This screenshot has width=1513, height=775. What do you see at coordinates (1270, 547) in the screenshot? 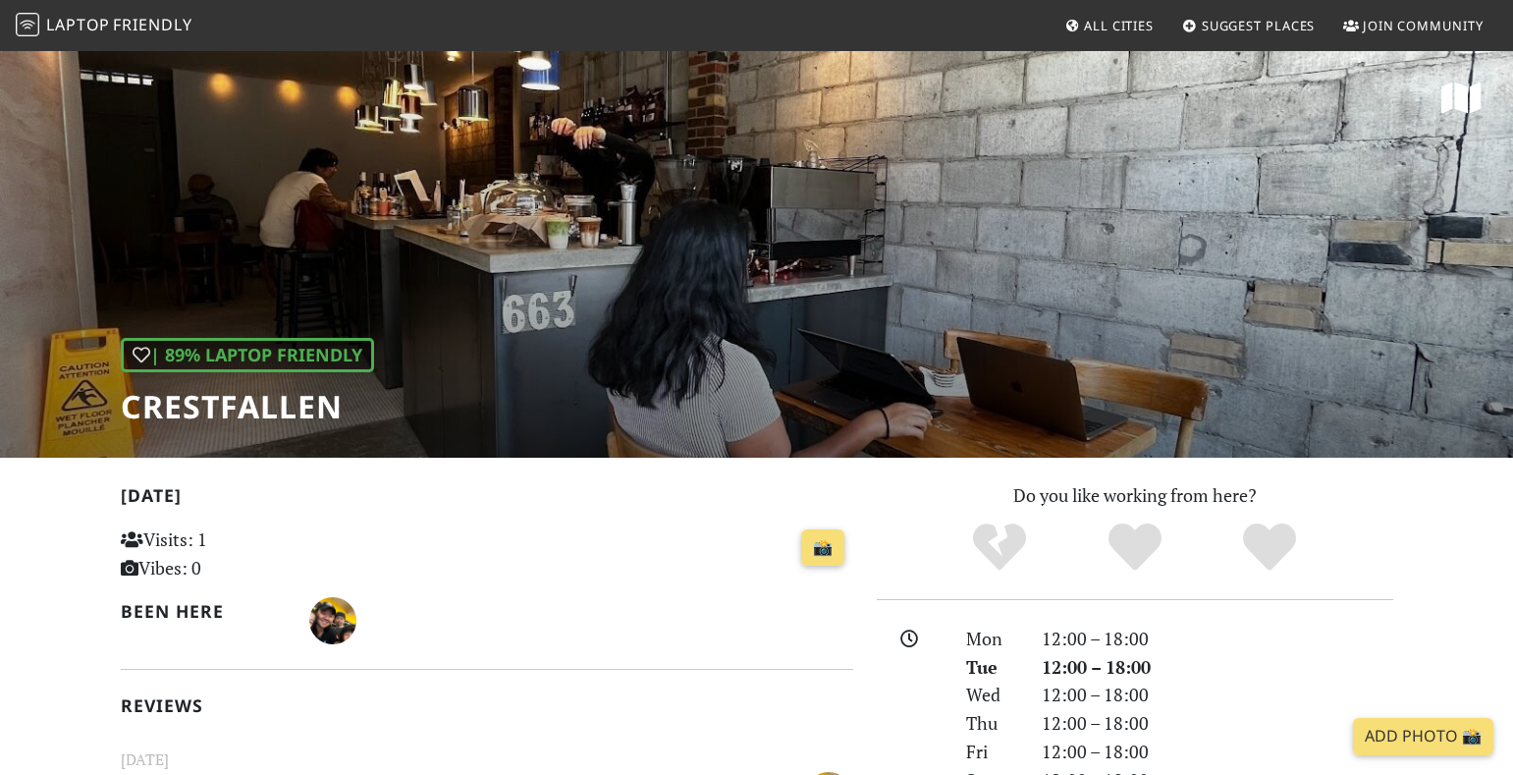
I see `div: Definitely!` at bounding box center [1270, 547].